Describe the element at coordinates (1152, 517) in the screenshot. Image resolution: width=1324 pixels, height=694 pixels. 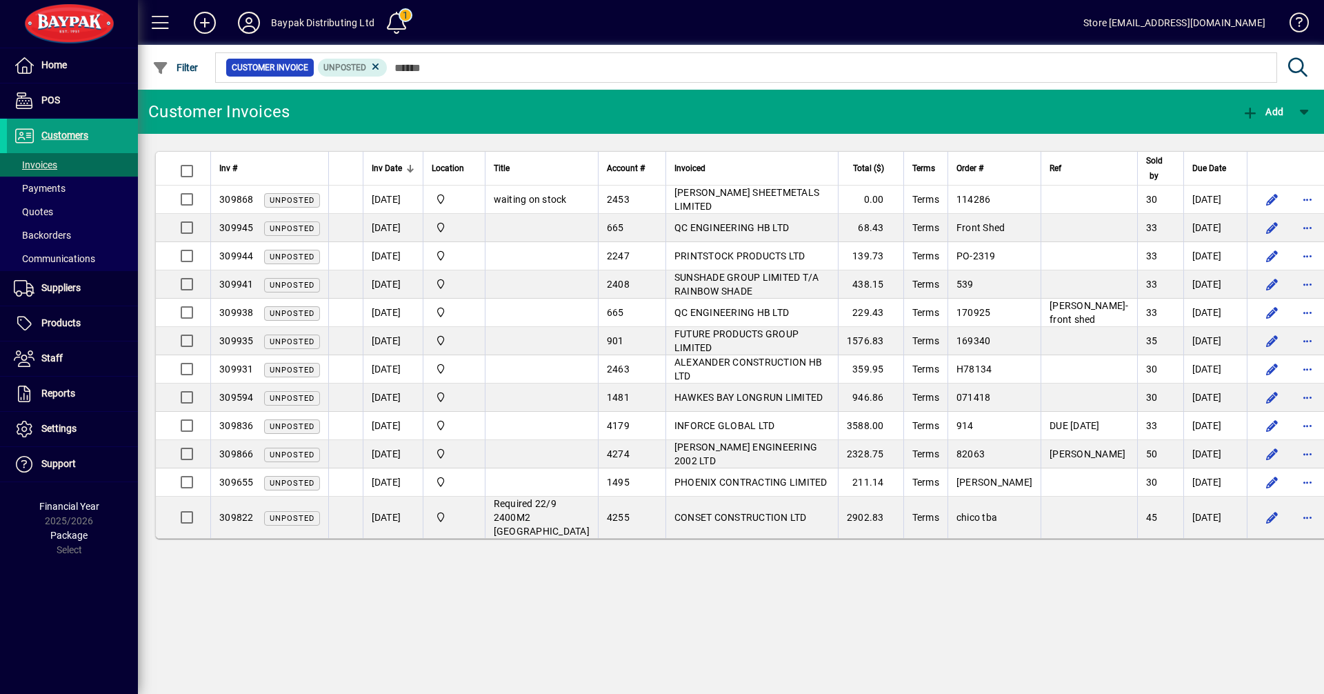
I see `span: 45` at that location.